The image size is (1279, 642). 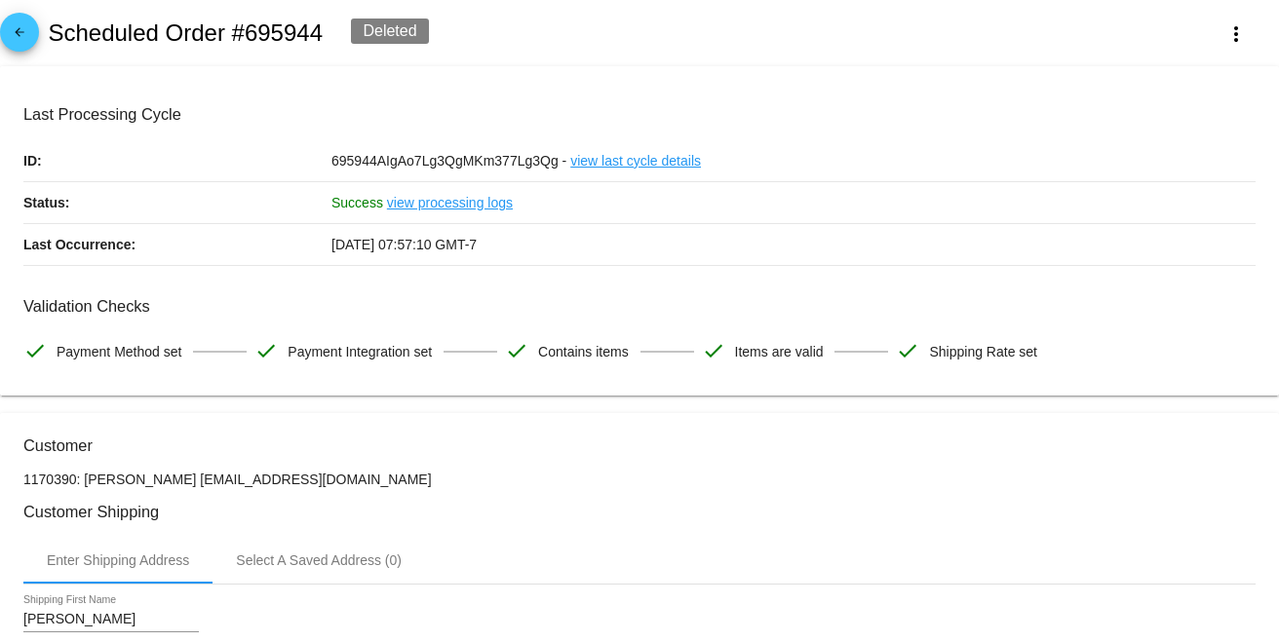 What do you see at coordinates (583, 352) in the screenshot?
I see `span: Contains items` at bounding box center [583, 352].